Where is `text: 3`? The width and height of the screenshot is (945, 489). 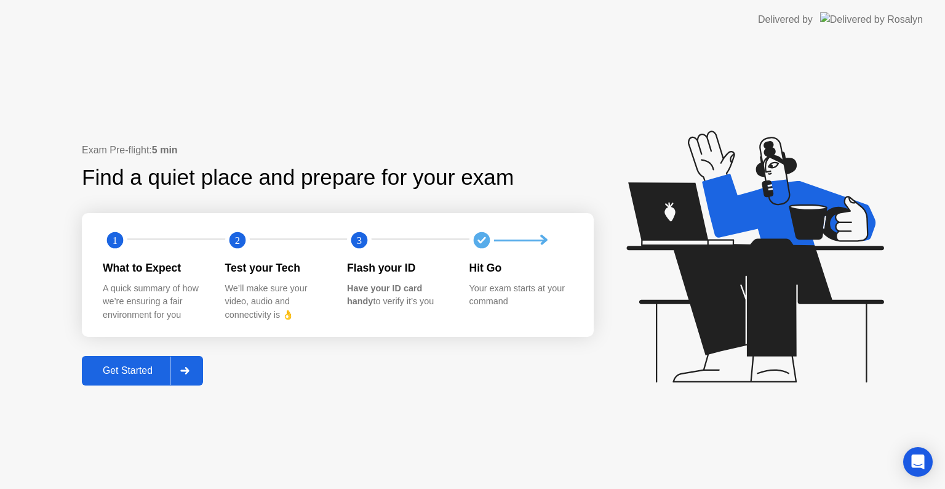
text: 3 is located at coordinates (359, 240).